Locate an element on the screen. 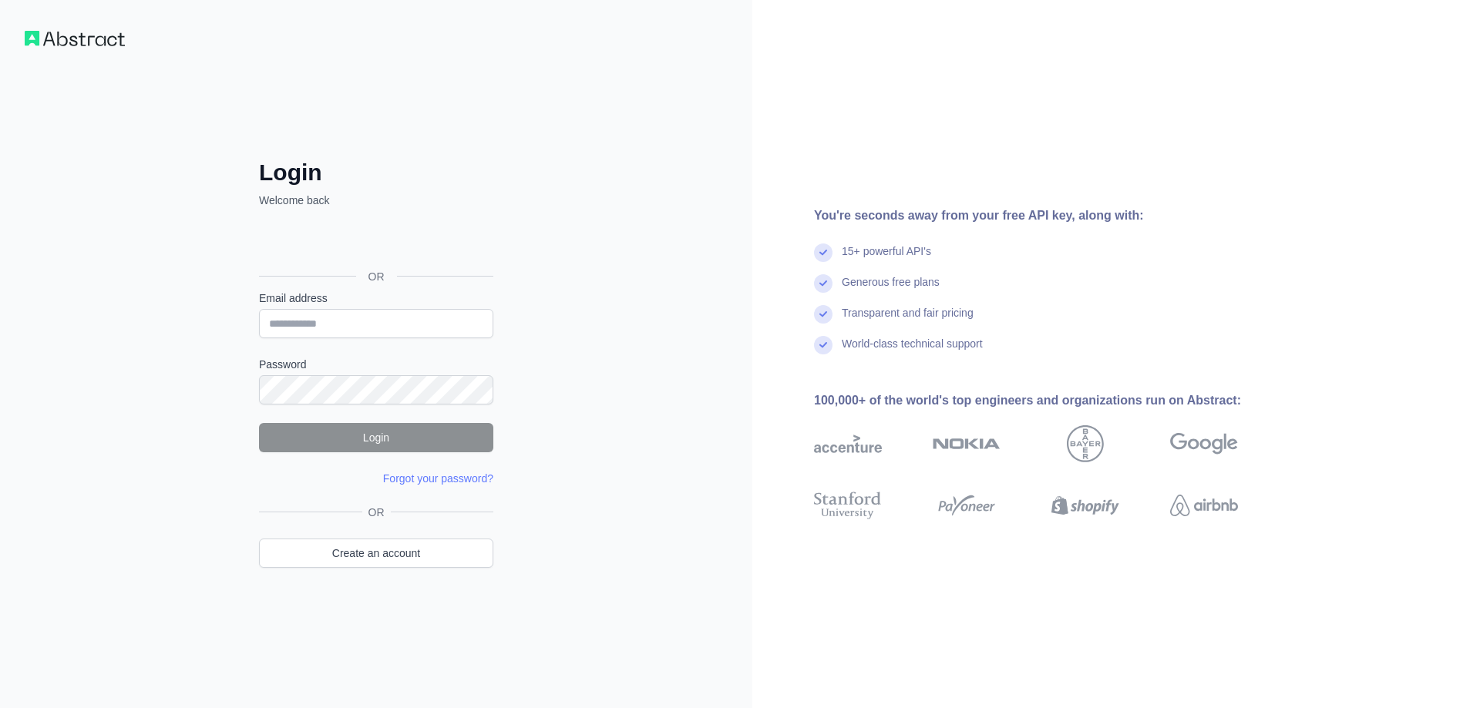  div: Generous free plans is located at coordinates (890, 290).